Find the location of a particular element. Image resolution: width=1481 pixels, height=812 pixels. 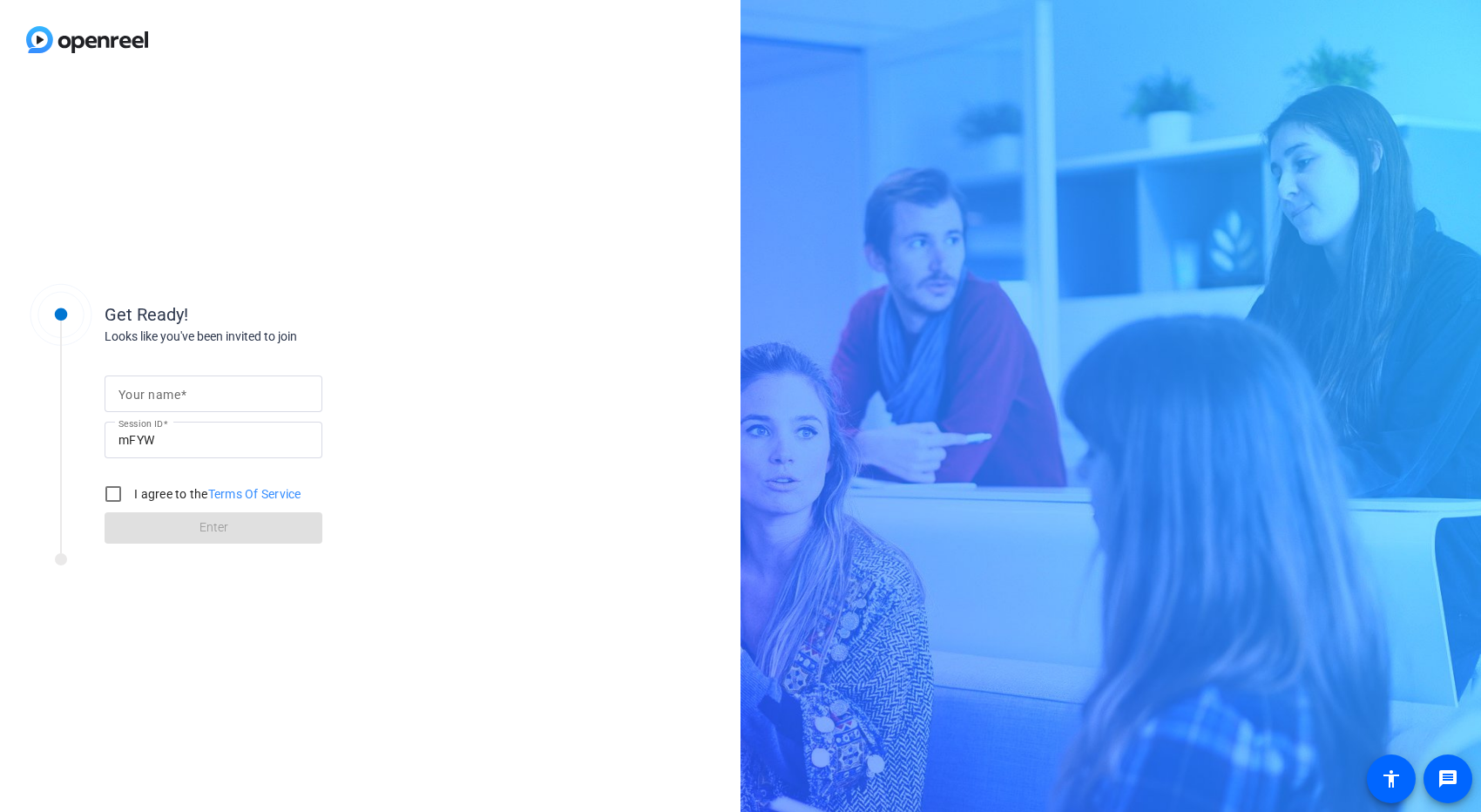

mat-label: Your name is located at coordinates (148, 395).